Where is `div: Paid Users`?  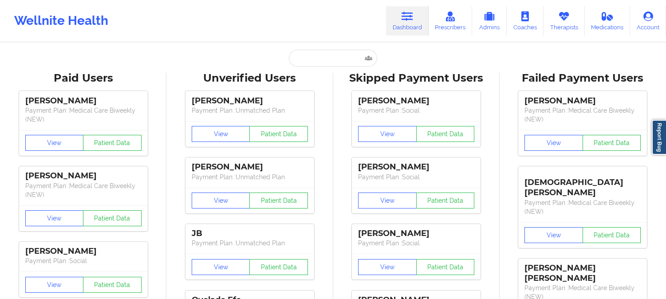 div: Paid Users is located at coordinates (83, 78).